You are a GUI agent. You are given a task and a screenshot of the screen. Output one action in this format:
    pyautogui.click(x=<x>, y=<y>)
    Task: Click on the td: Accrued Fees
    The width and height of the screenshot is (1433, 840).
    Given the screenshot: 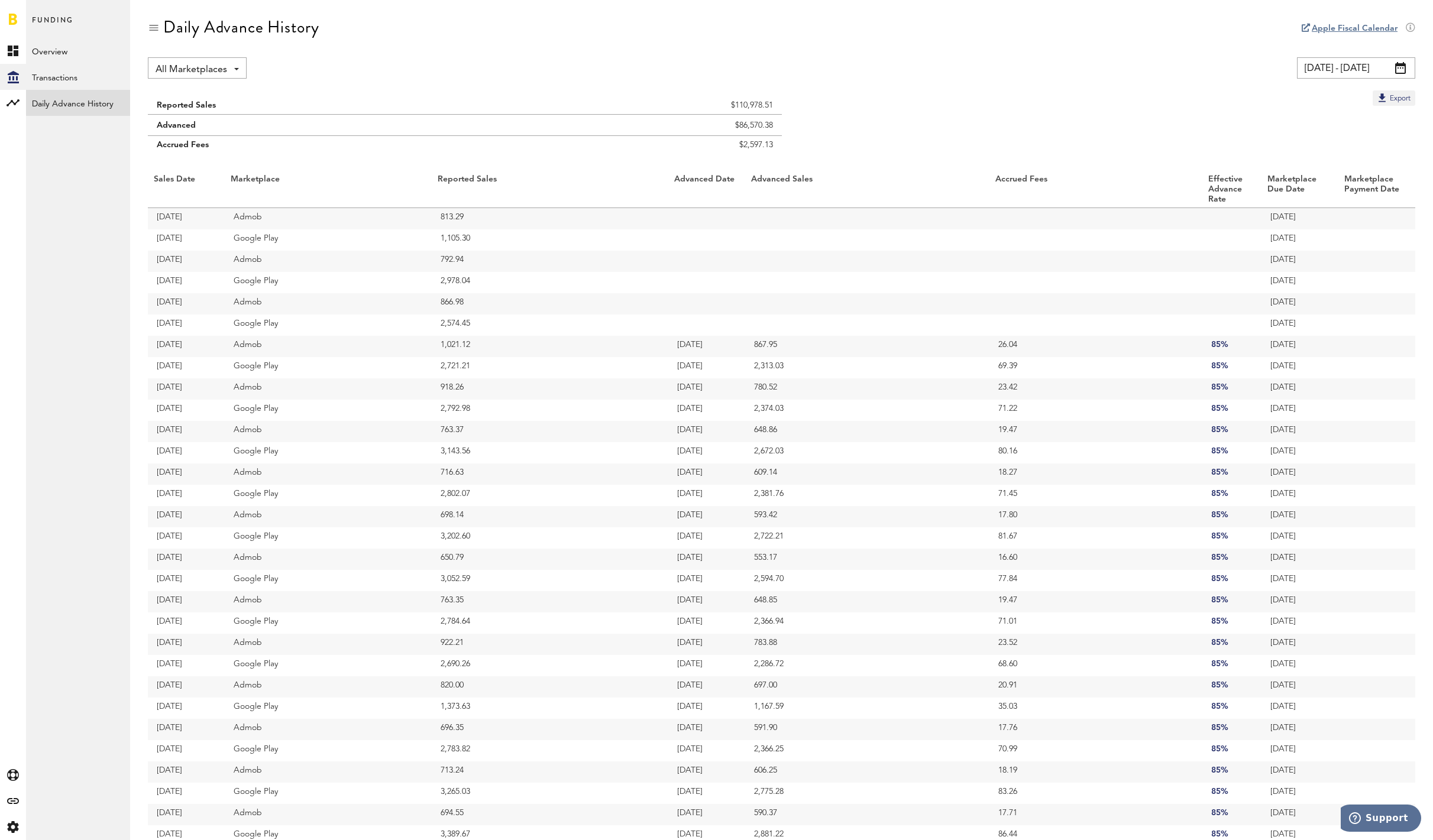 What is the action you would take?
    pyautogui.click(x=326, y=148)
    